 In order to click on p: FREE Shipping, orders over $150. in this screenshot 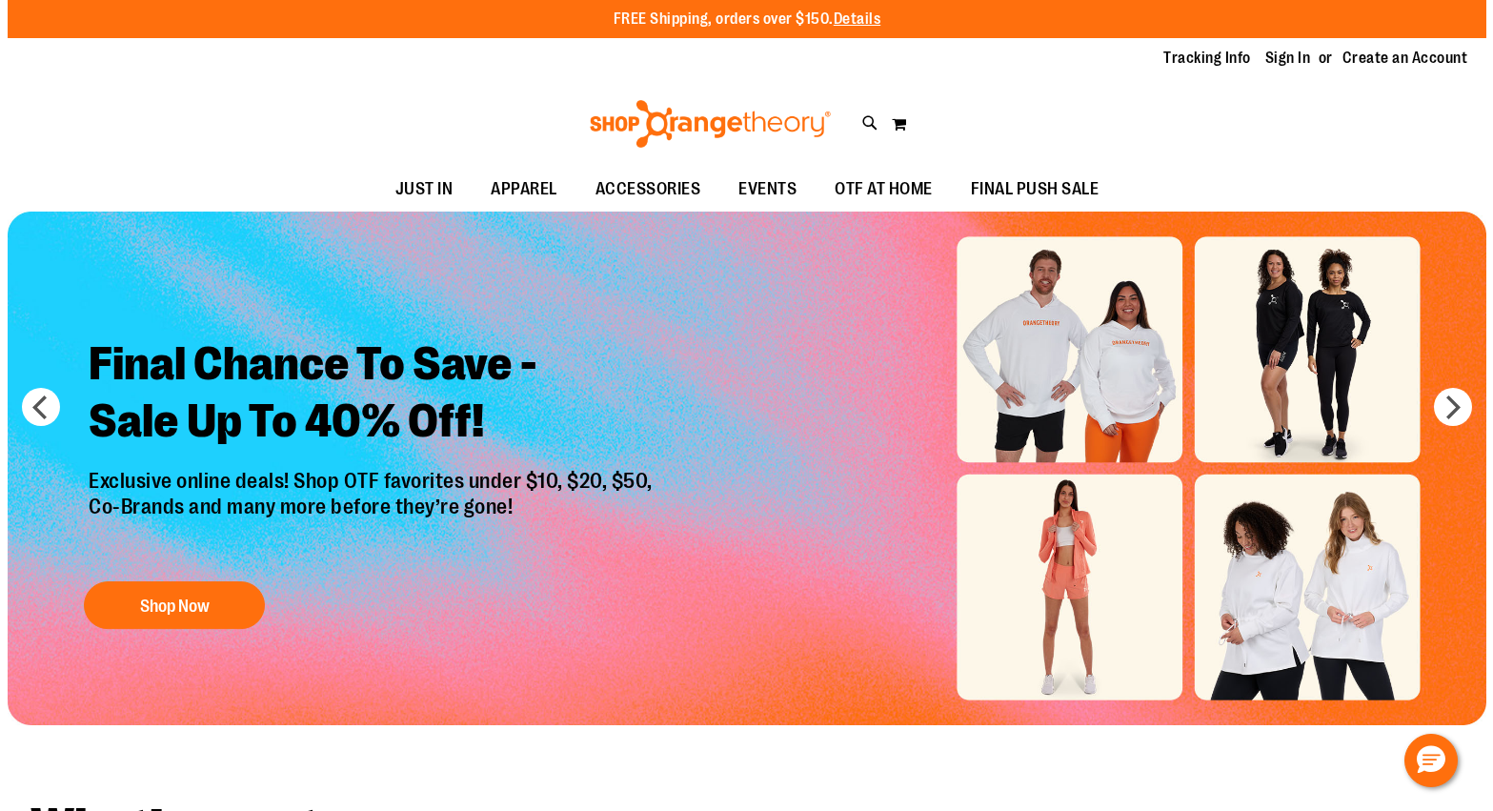, I will do `click(740, 19)`.